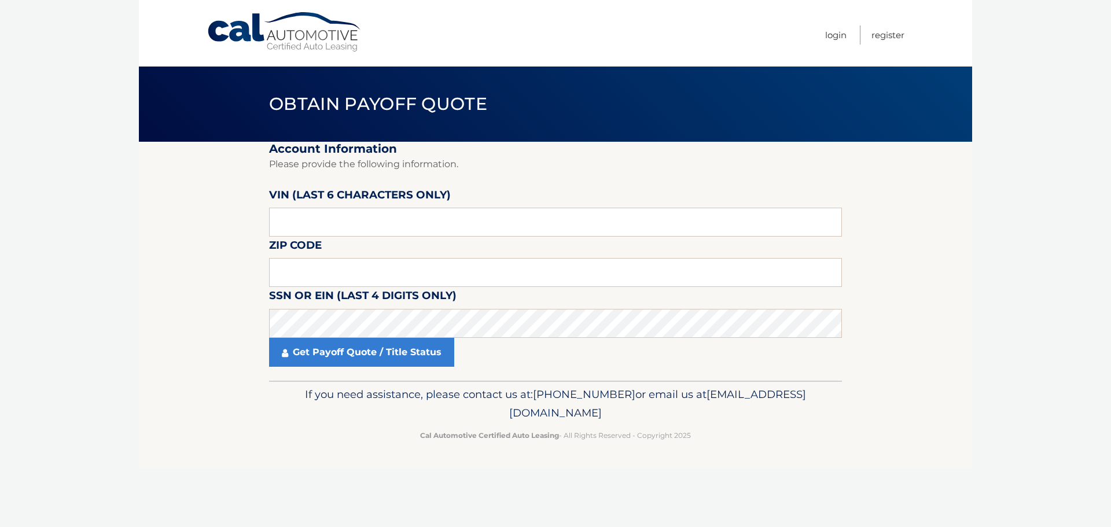  Describe the element at coordinates (285, 32) in the screenshot. I see `a: Cal Automotive` at that location.